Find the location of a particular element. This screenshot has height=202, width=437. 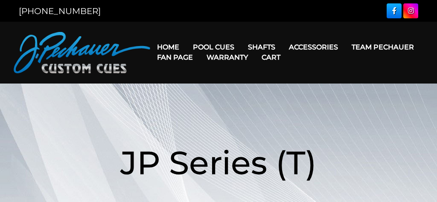

span: JP Series (T) is located at coordinates (218, 163).